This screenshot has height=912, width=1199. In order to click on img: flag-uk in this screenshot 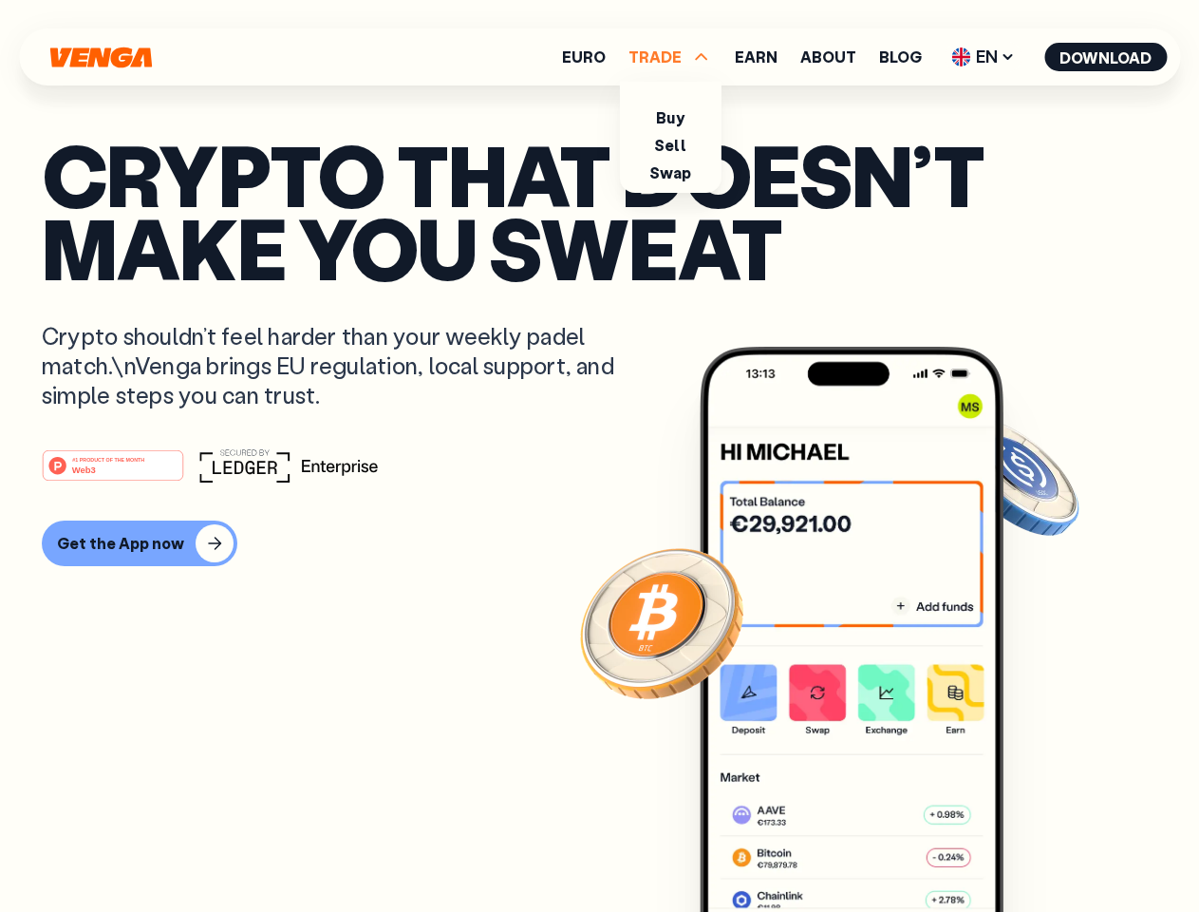, I will do `click(961, 57)`.